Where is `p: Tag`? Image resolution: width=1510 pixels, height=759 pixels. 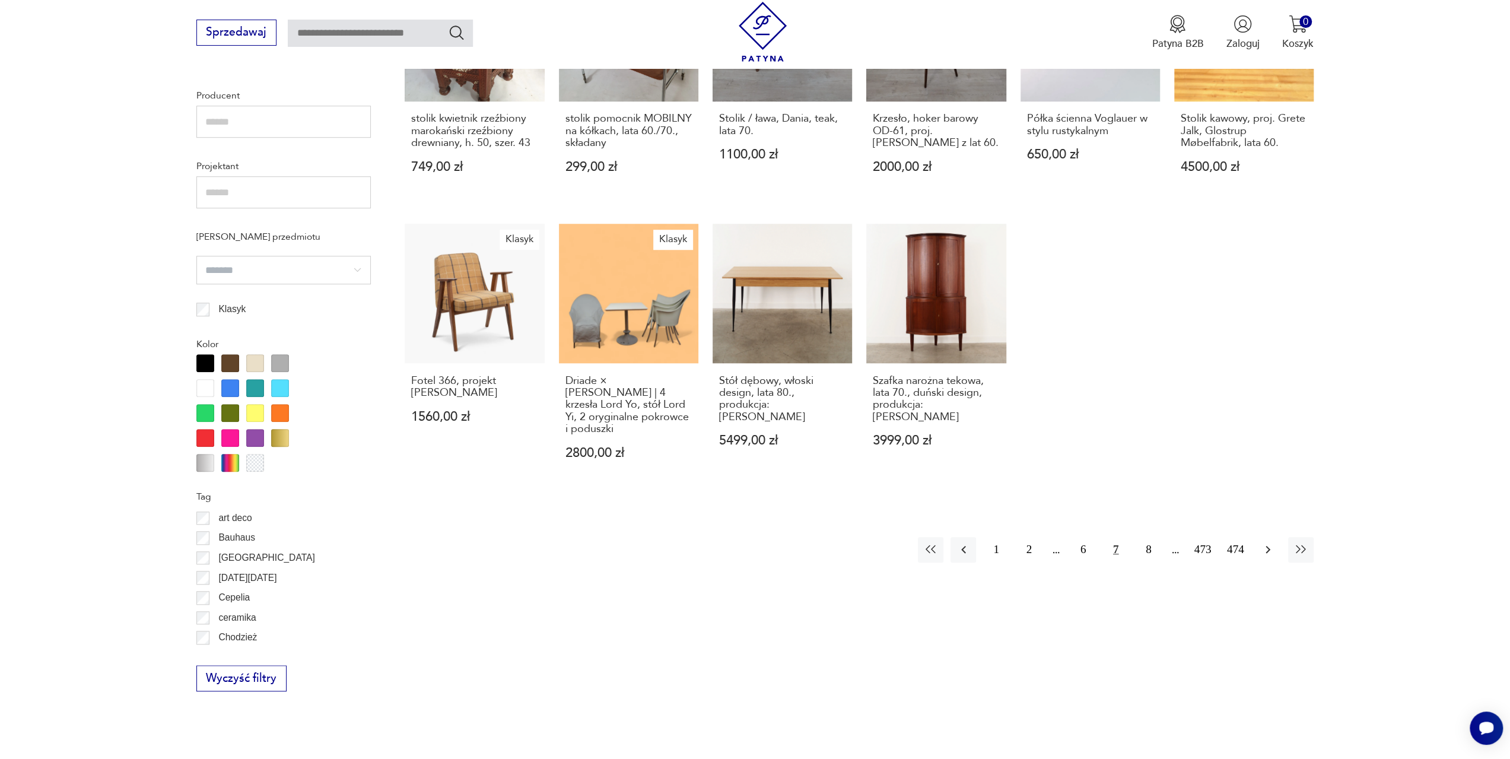 p: Tag is located at coordinates (284, 497).